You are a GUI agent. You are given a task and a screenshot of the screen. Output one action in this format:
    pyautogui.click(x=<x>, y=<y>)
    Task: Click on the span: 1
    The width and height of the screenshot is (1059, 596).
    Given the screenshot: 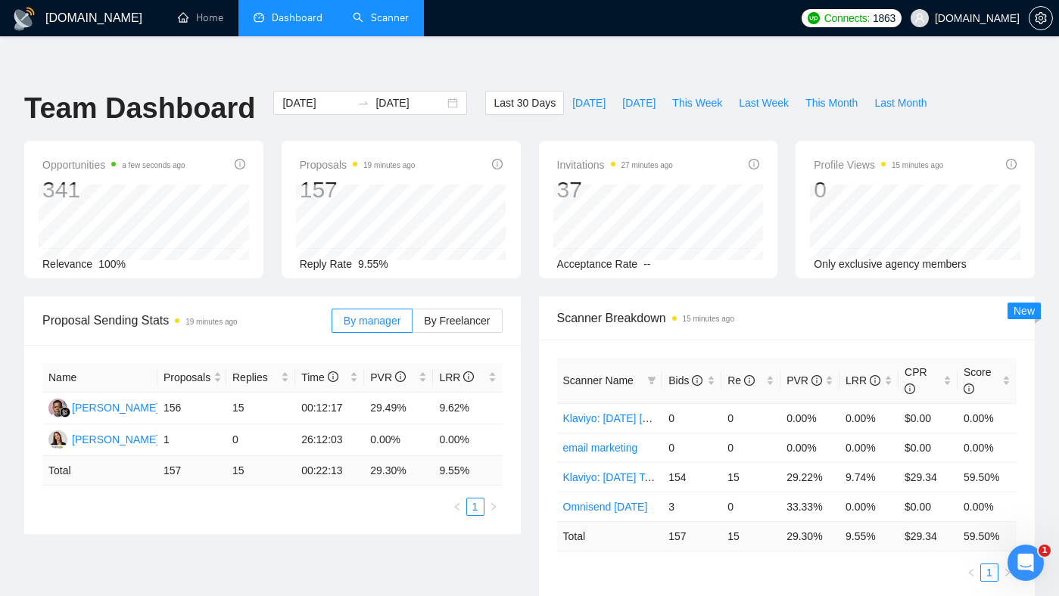 What is the action you would take?
    pyautogui.click(x=1044, y=551)
    